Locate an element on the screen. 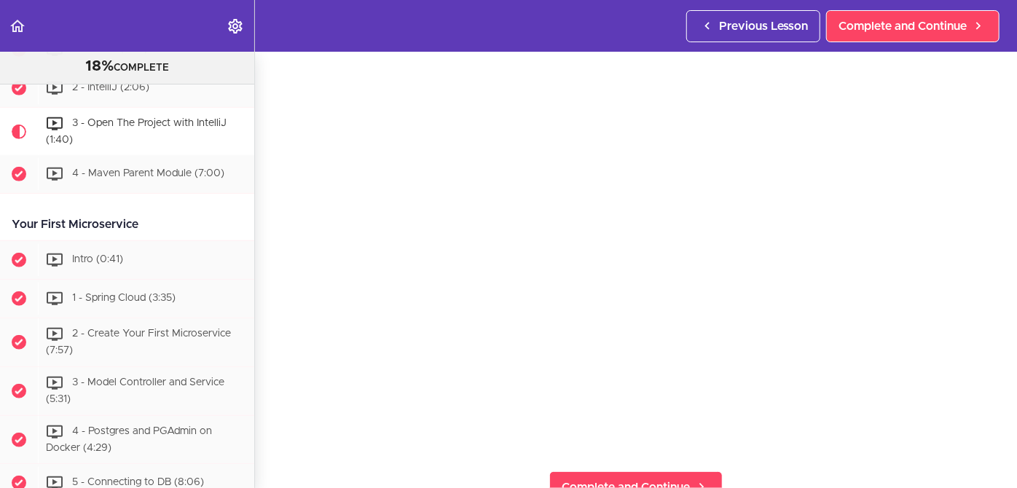 The width and height of the screenshot is (1017, 488). svg: Back to course curriculum is located at coordinates (17, 26).